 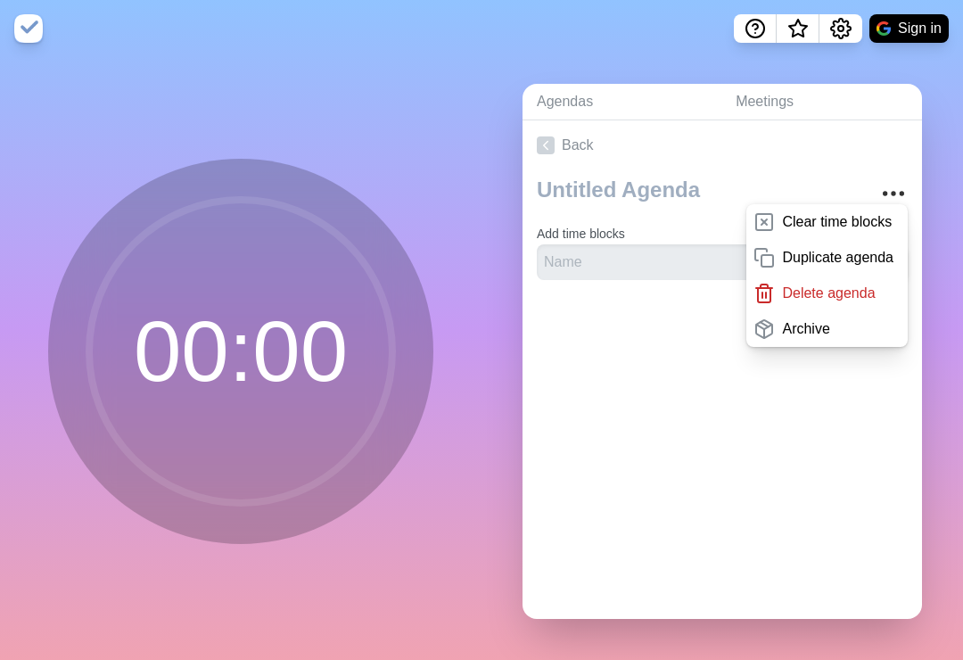 What do you see at coordinates (672, 262) in the screenshot?
I see `input: Name` at bounding box center [672, 262].